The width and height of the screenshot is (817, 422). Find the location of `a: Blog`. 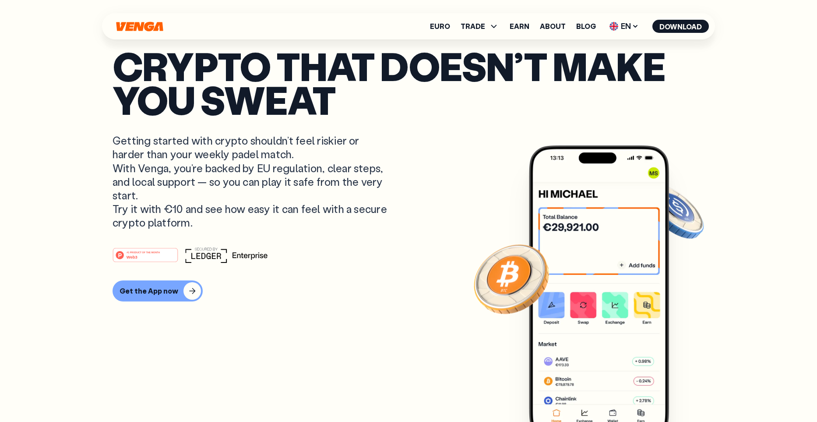

a: Blog is located at coordinates (586, 26).